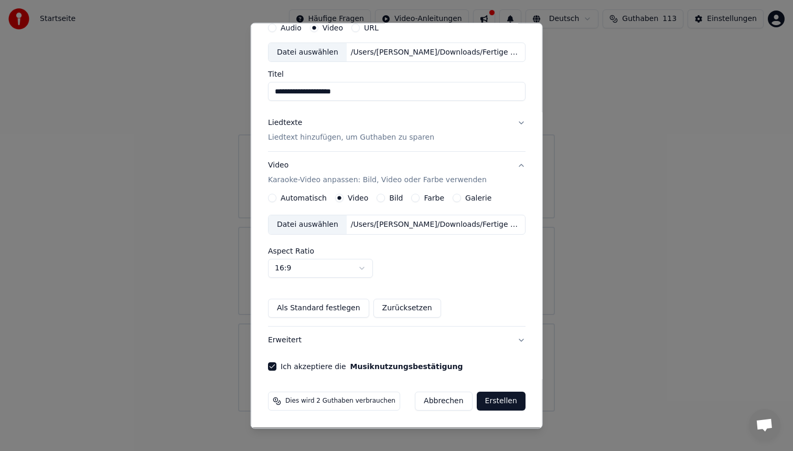 This screenshot has height=451, width=793. Describe the element at coordinates (397, 131) in the screenshot. I see `button: LiedtexteLiedtext hinzufügen, um Guthaben zu sparen` at that location.